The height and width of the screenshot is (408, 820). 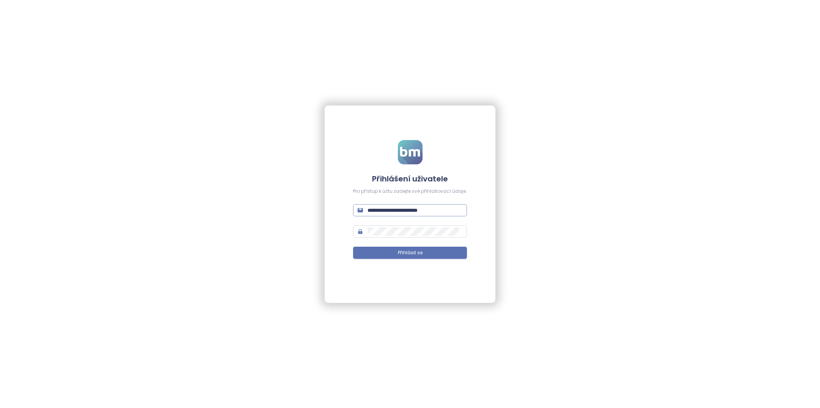 I want to click on button: Přihlásit se, so click(x=410, y=253).